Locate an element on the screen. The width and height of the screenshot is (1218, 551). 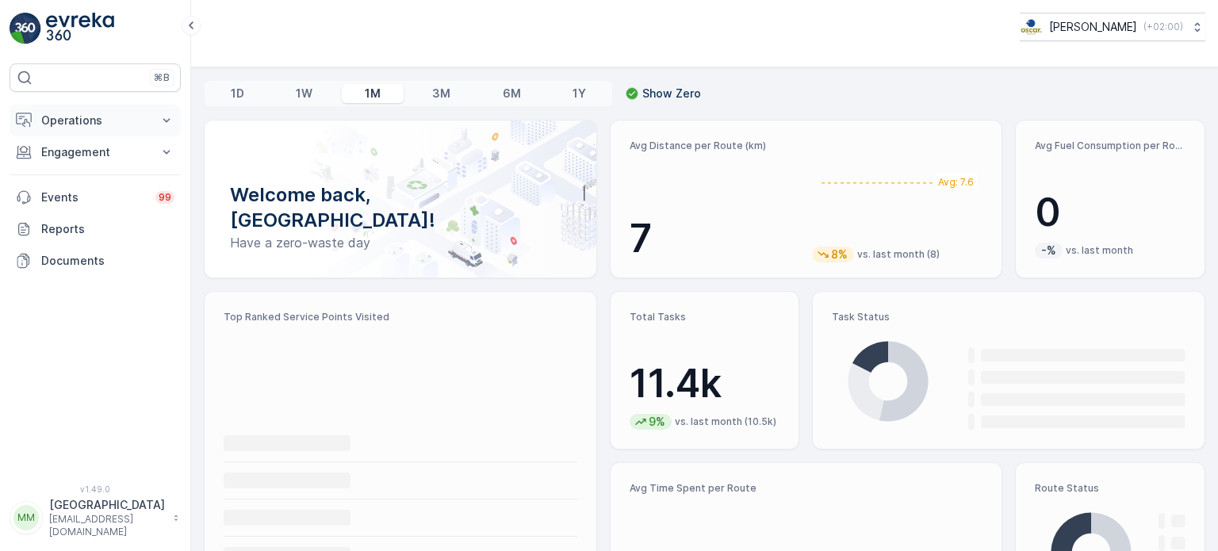
p: 1Y is located at coordinates (579, 94).